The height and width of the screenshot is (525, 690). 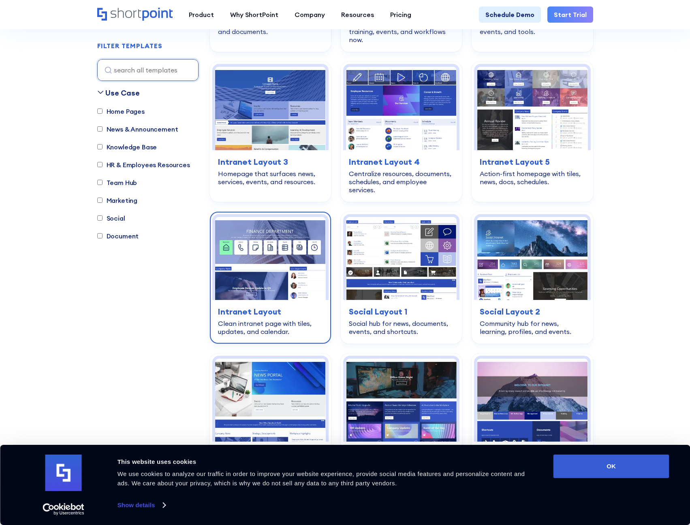 What do you see at coordinates (121, 111) in the screenshot?
I see `label: Home Pages` at bounding box center [121, 111].